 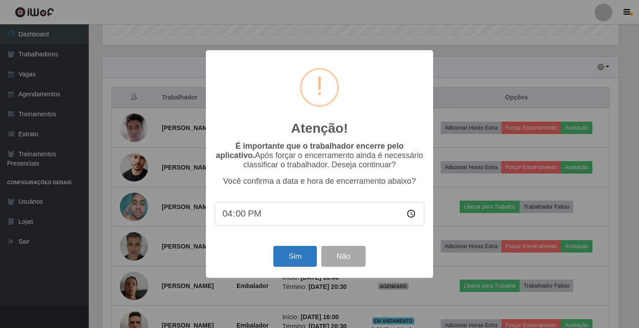 I want to click on p: Após forçar o encerramento ainda é necessário classificar o trabalhador. Deseja continuar?, so click(x=319, y=155).